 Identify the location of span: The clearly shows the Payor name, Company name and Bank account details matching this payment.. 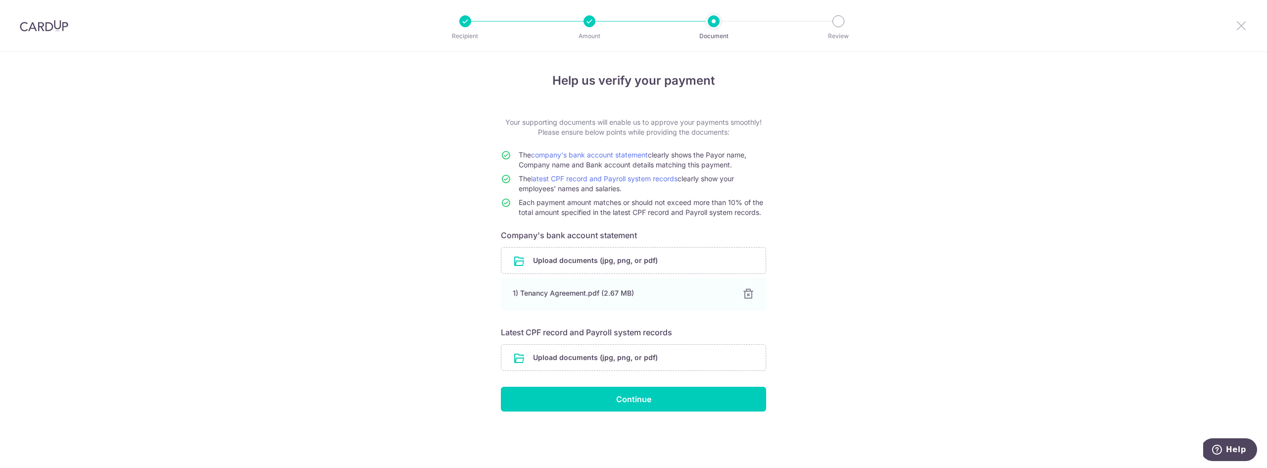
(632, 159).